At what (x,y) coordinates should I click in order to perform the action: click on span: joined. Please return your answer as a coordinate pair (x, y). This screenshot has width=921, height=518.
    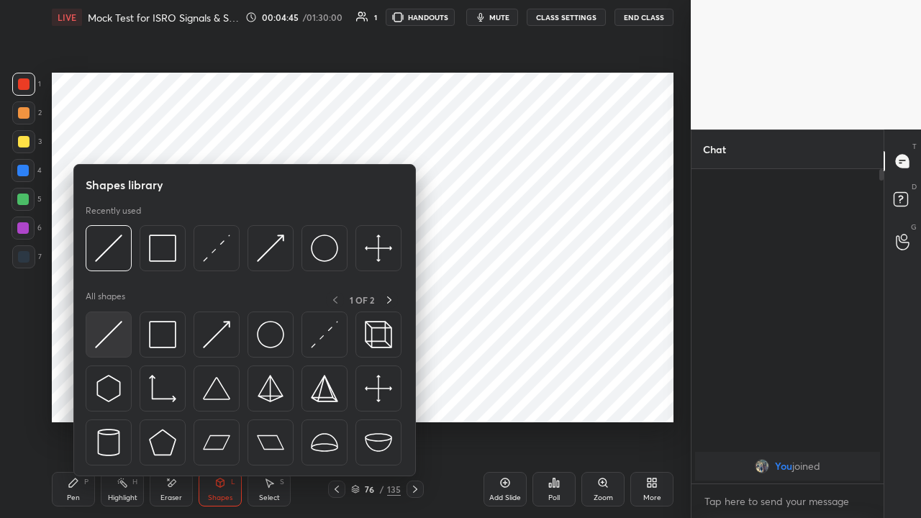
    Looking at the image, I should click on (806, 466).